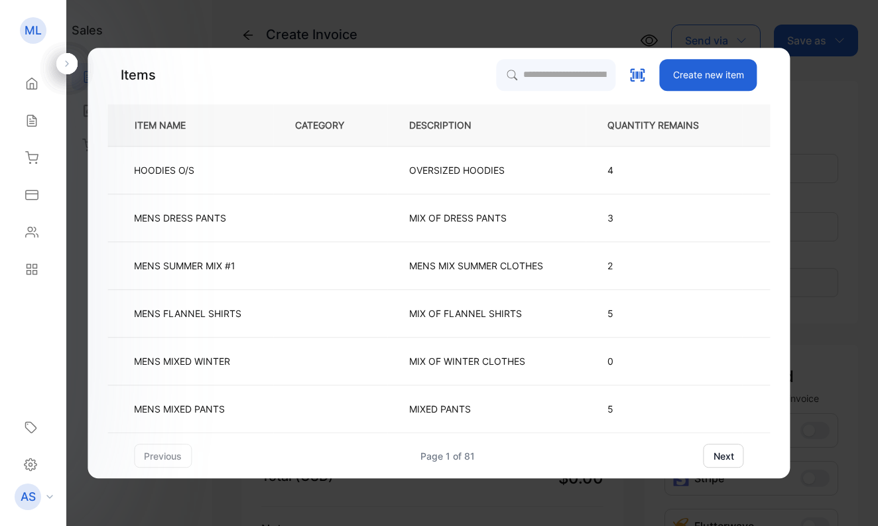 This screenshot has width=878, height=526. What do you see at coordinates (28, 496) in the screenshot?
I see `p: AS` at bounding box center [28, 496].